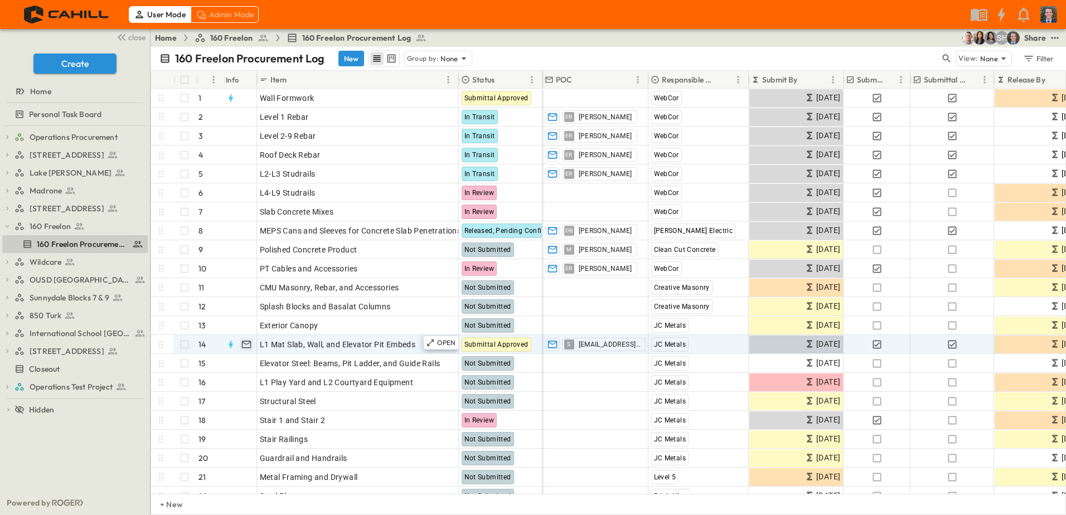  What do you see at coordinates (75, 64) in the screenshot?
I see `button: Create` at bounding box center [75, 64].